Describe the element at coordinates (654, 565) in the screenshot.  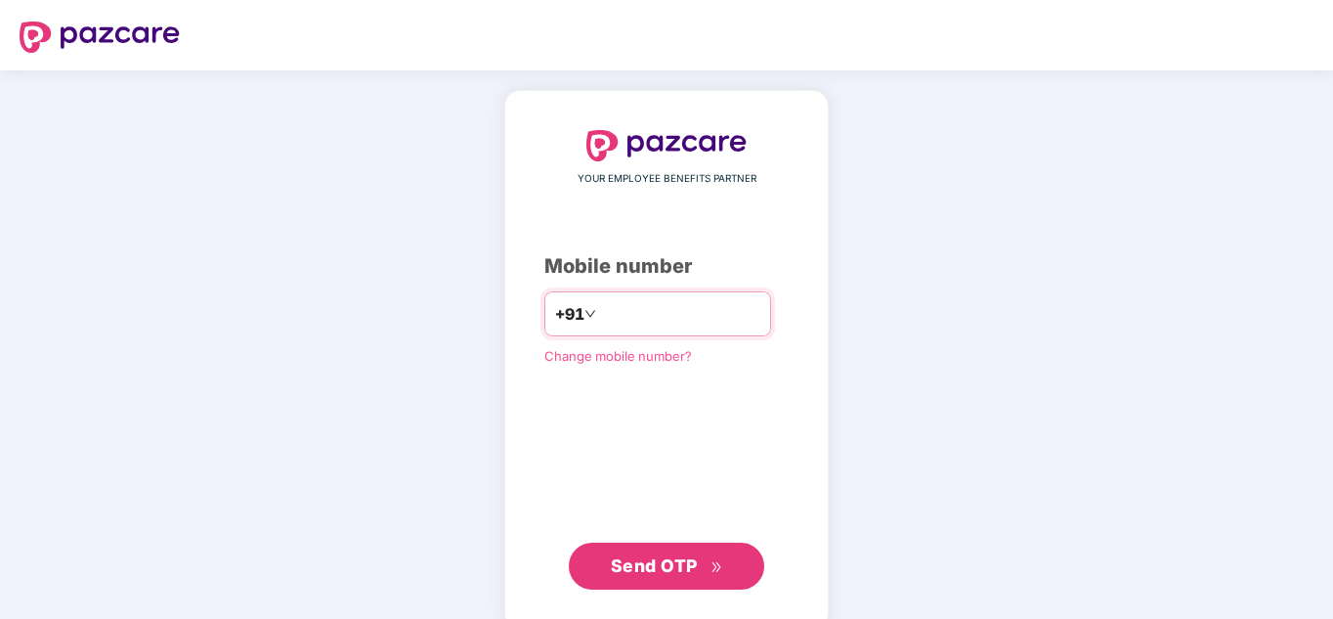
I see `span: Send OTP` at that location.